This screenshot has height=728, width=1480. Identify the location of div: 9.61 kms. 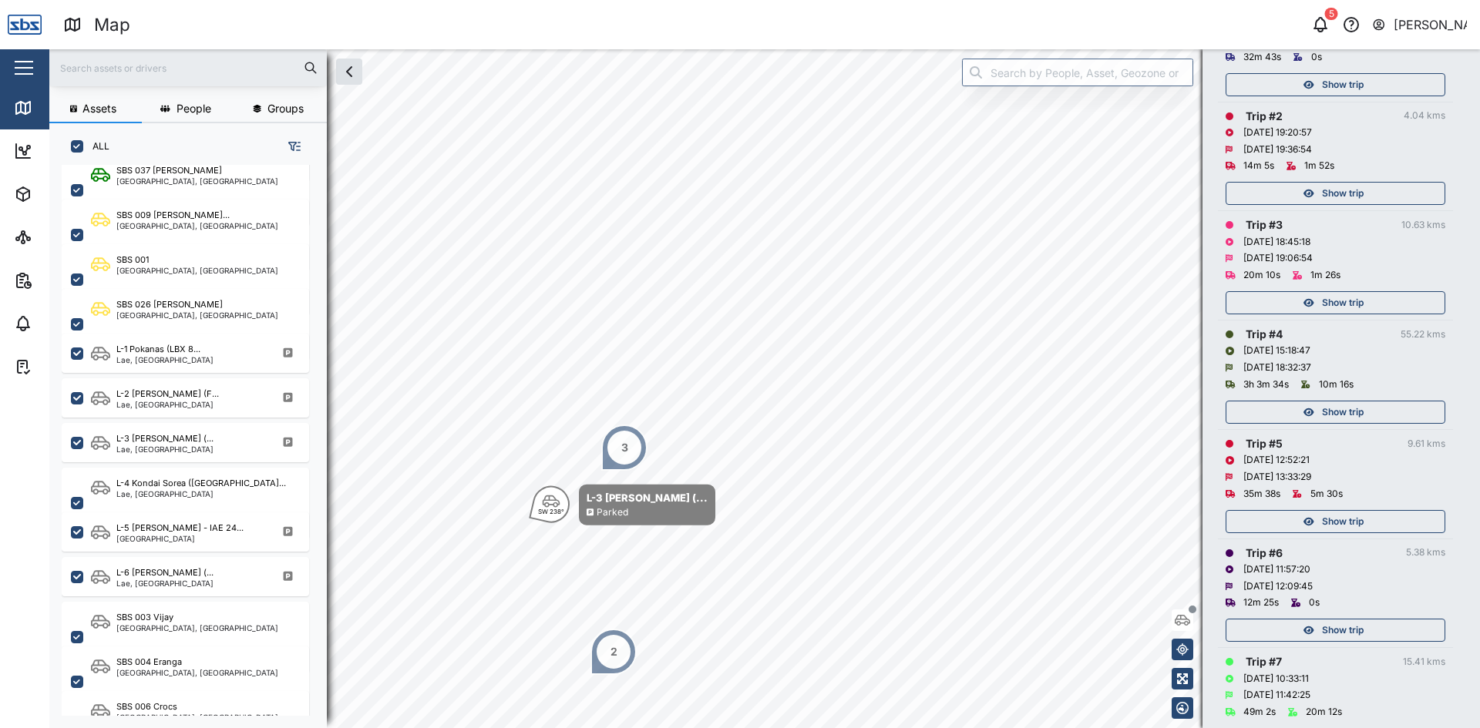
(1426, 444).